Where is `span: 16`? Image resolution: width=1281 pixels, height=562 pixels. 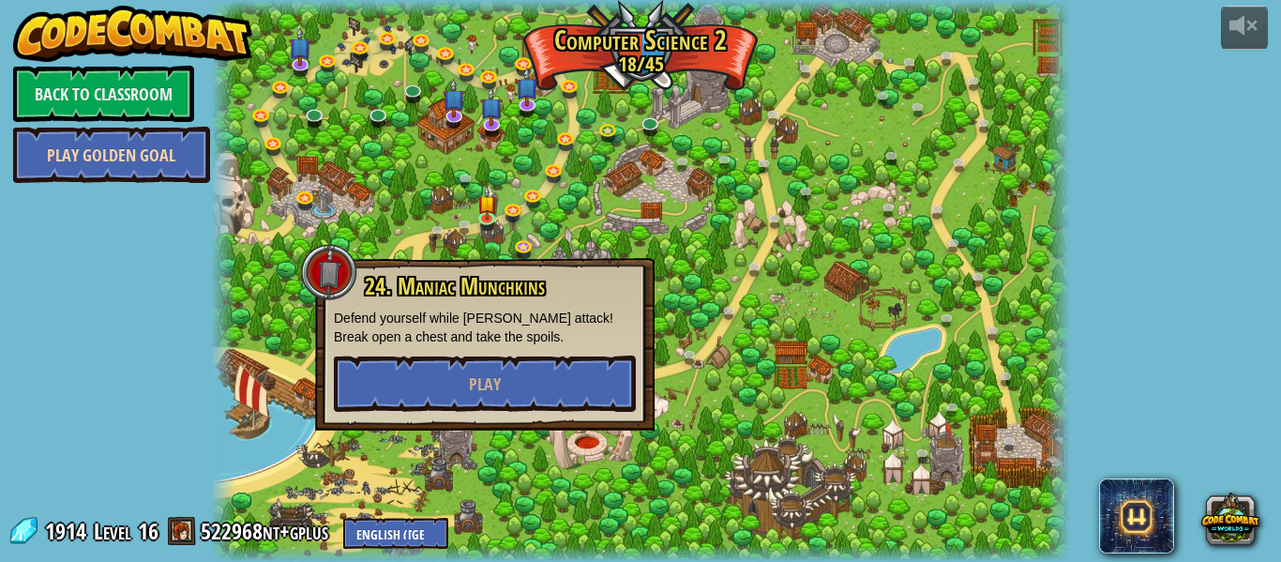
span: 16 is located at coordinates (148, 531).